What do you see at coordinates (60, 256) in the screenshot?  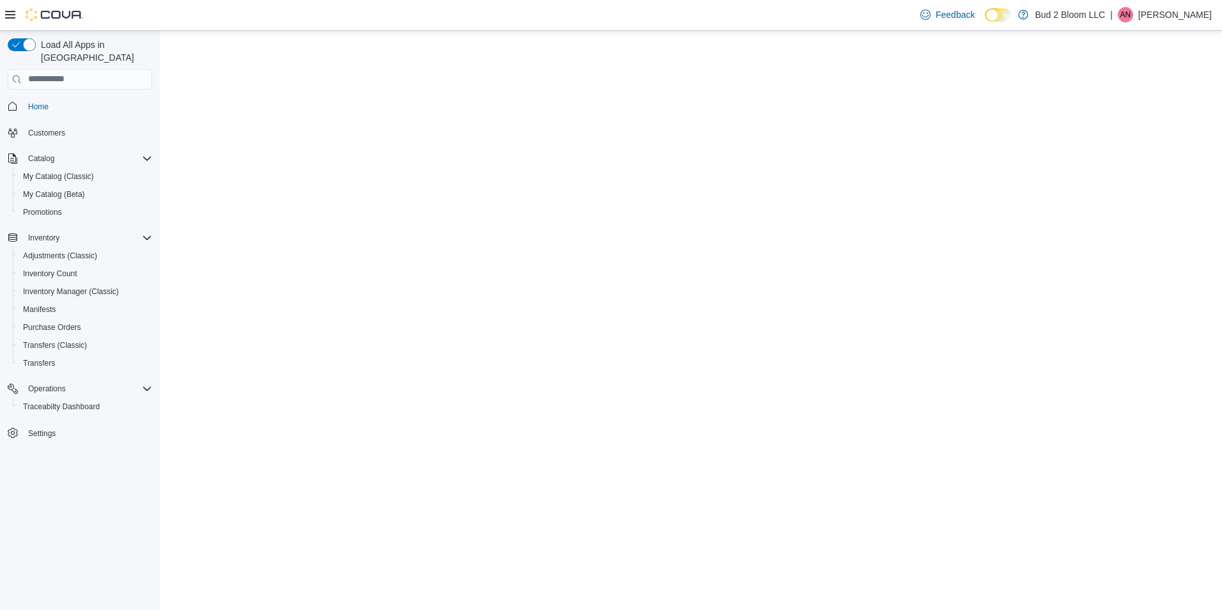 I see `a: Adjustments (Classic)` at bounding box center [60, 256].